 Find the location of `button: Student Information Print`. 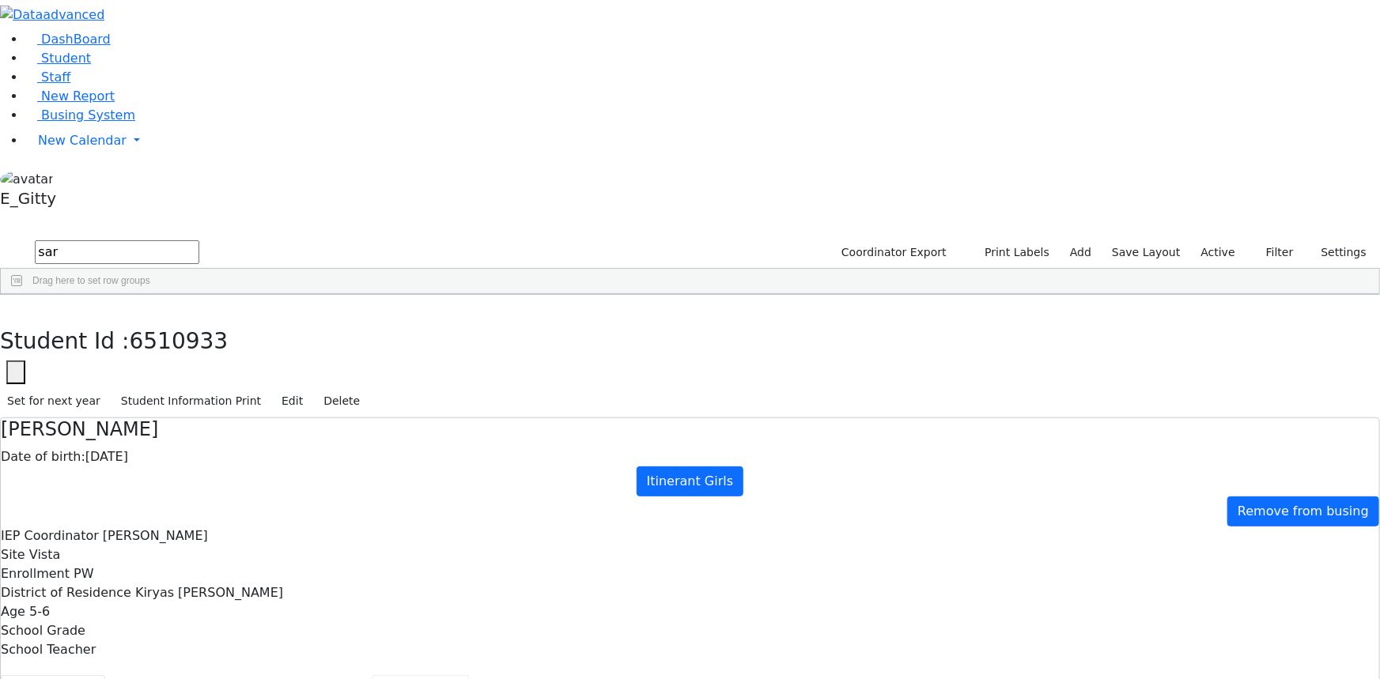

button: Student Information Print is located at coordinates (191, 401).